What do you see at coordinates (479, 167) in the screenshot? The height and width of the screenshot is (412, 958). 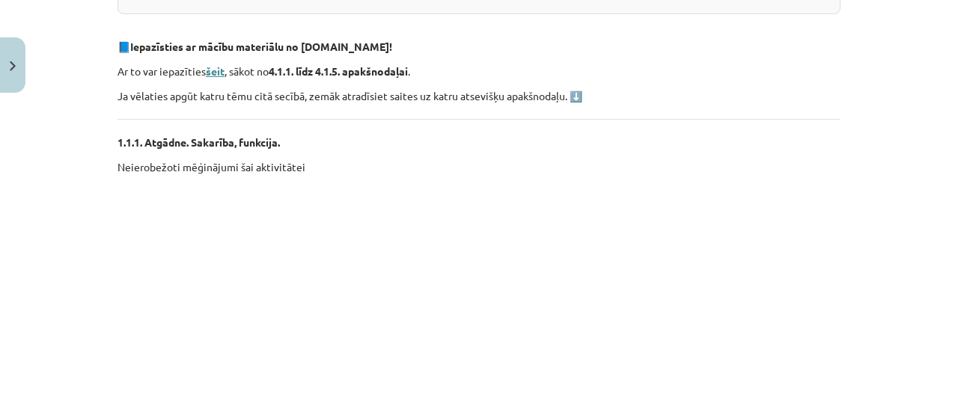 I see `p: Neierobežoti mēģinājumi šai aktivitātei` at bounding box center [479, 167].